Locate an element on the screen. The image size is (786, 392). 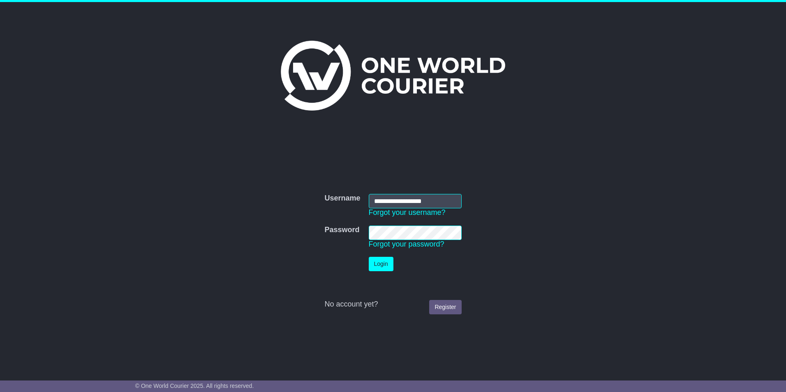
div: No account yet? is located at coordinates (393, 305).